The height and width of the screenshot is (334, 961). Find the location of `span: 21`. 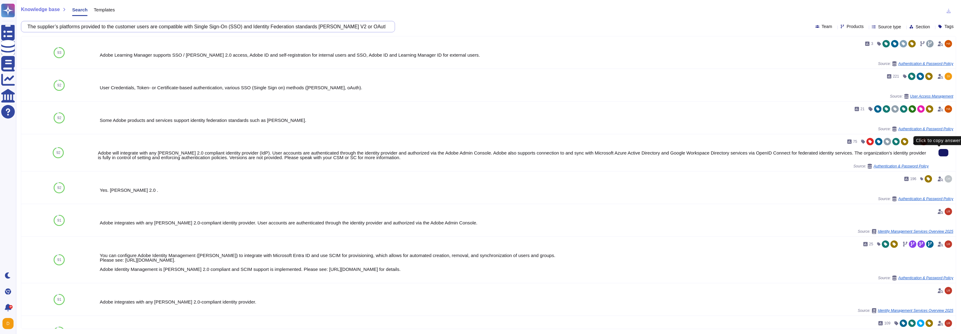

span: 21 is located at coordinates (863, 109).